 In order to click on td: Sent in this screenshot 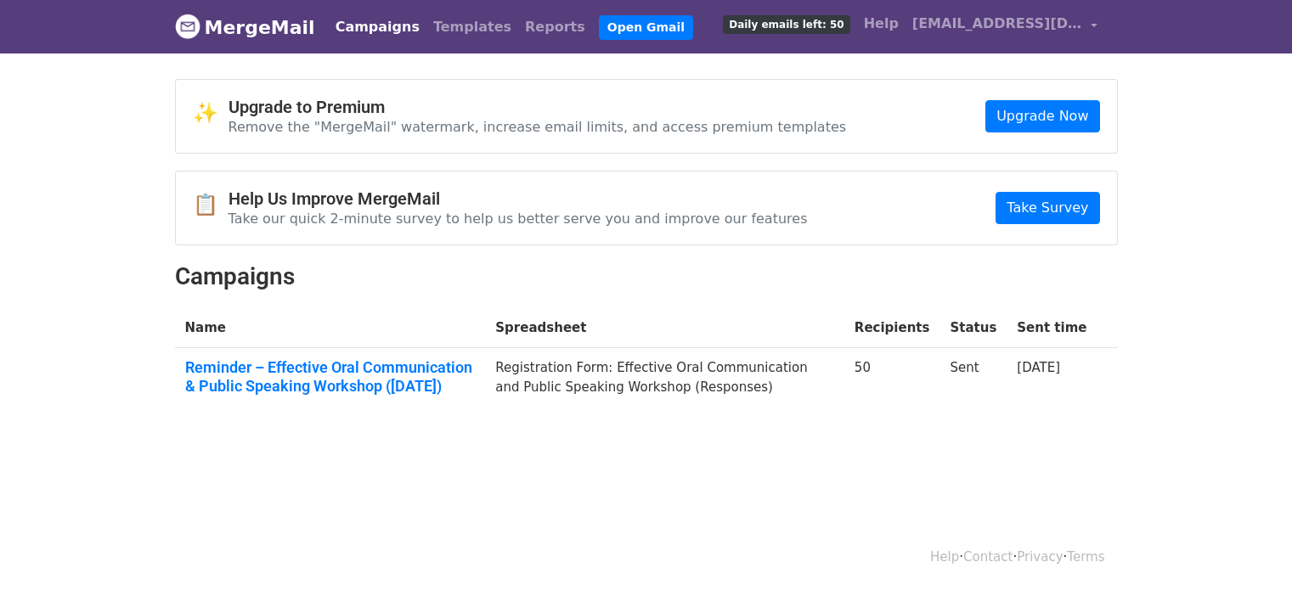, I will do `click(973, 381)`.